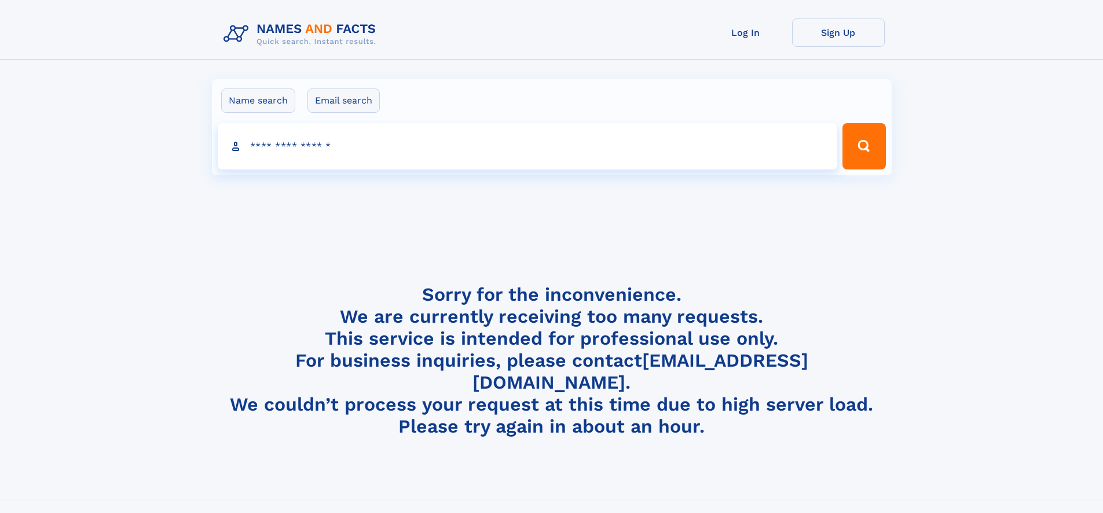 The image size is (1103, 513). I want to click on h4: Sorry for the inconvenience. We are currently receiving too many requests. This service is intend..., so click(552, 361).